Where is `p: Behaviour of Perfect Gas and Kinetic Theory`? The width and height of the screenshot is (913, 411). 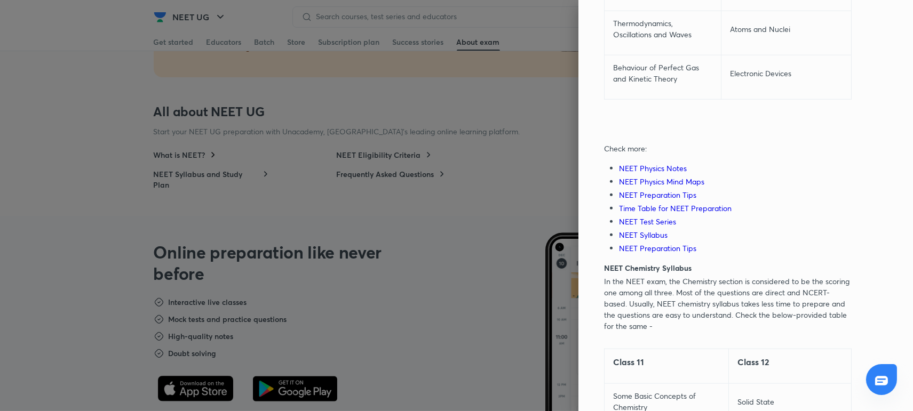 p: Behaviour of Perfect Gas and Kinetic Theory is located at coordinates (662, 73).